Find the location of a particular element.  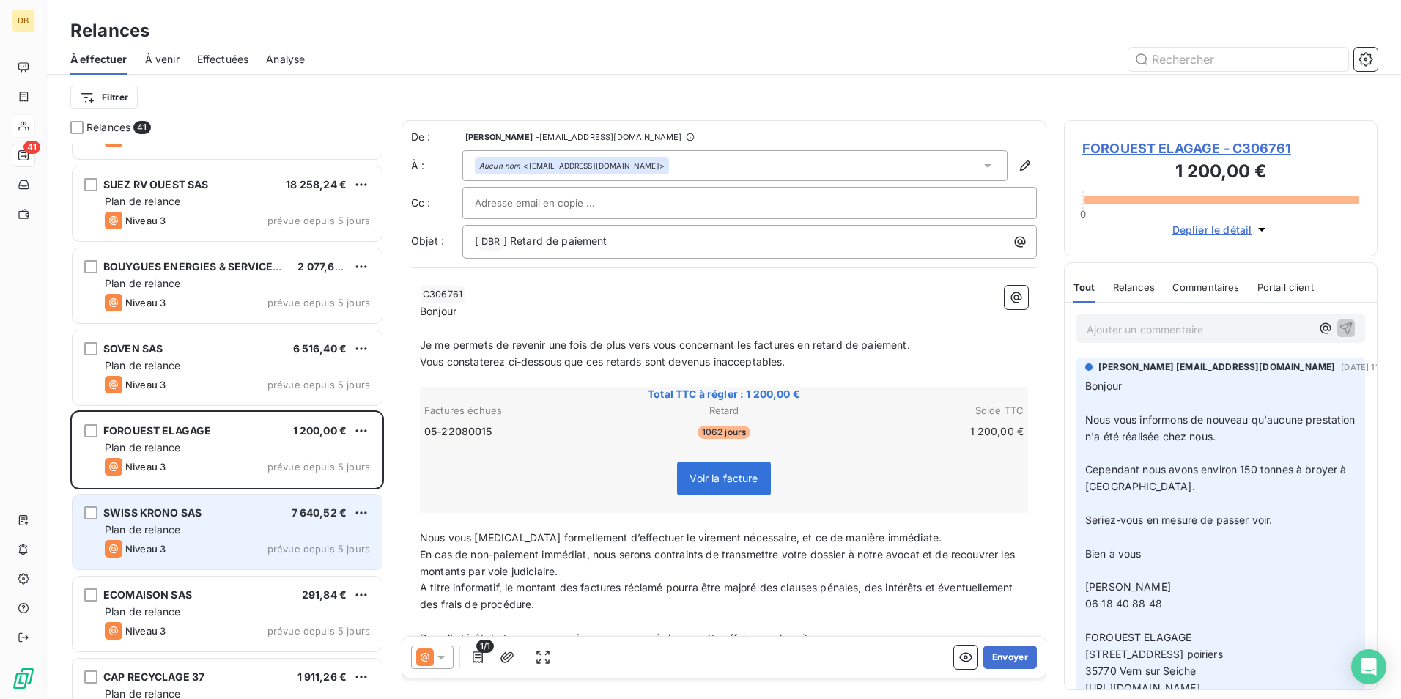

input: Rechercher is located at coordinates (1239, 59).